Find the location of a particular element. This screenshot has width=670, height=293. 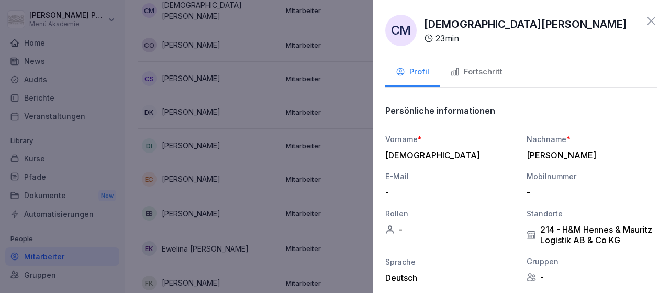

button: Fortschritt is located at coordinates (476, 73).